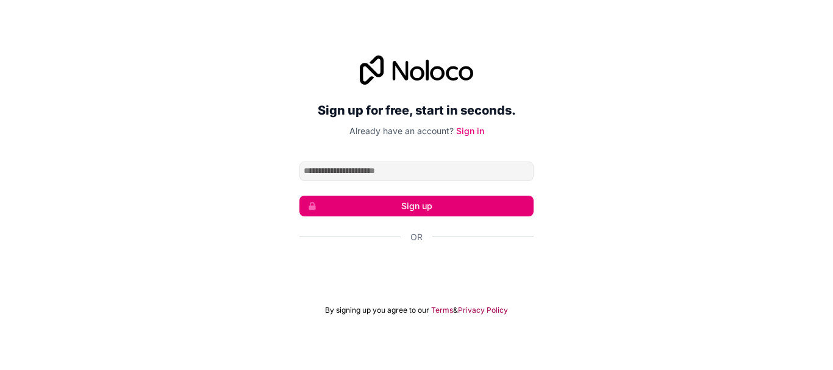  What do you see at coordinates (470, 130) in the screenshot?
I see `a: Sign in` at bounding box center [470, 130].